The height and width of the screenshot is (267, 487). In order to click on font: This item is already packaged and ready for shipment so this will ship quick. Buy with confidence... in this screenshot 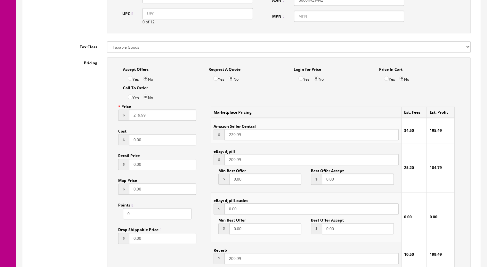, I will do `click(182, 60)`.